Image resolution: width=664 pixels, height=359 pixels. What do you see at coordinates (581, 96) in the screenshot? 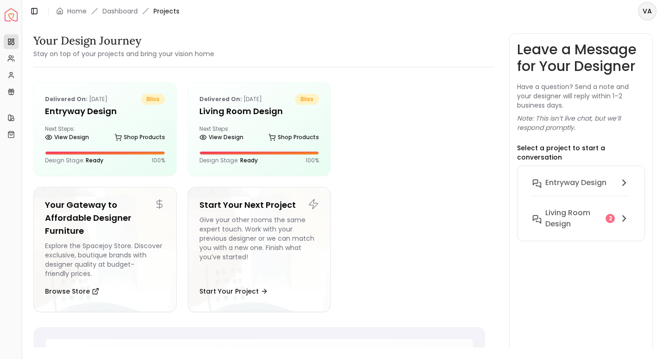
I see `p: Have a question? Send a note and your designer will reply within 1–2 business days.` at bounding box center [581, 96].